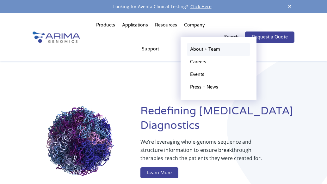 Image resolution: width=327 pixels, height=184 pixels. Describe the element at coordinates (231, 37) in the screenshot. I see `p: Search` at that location.